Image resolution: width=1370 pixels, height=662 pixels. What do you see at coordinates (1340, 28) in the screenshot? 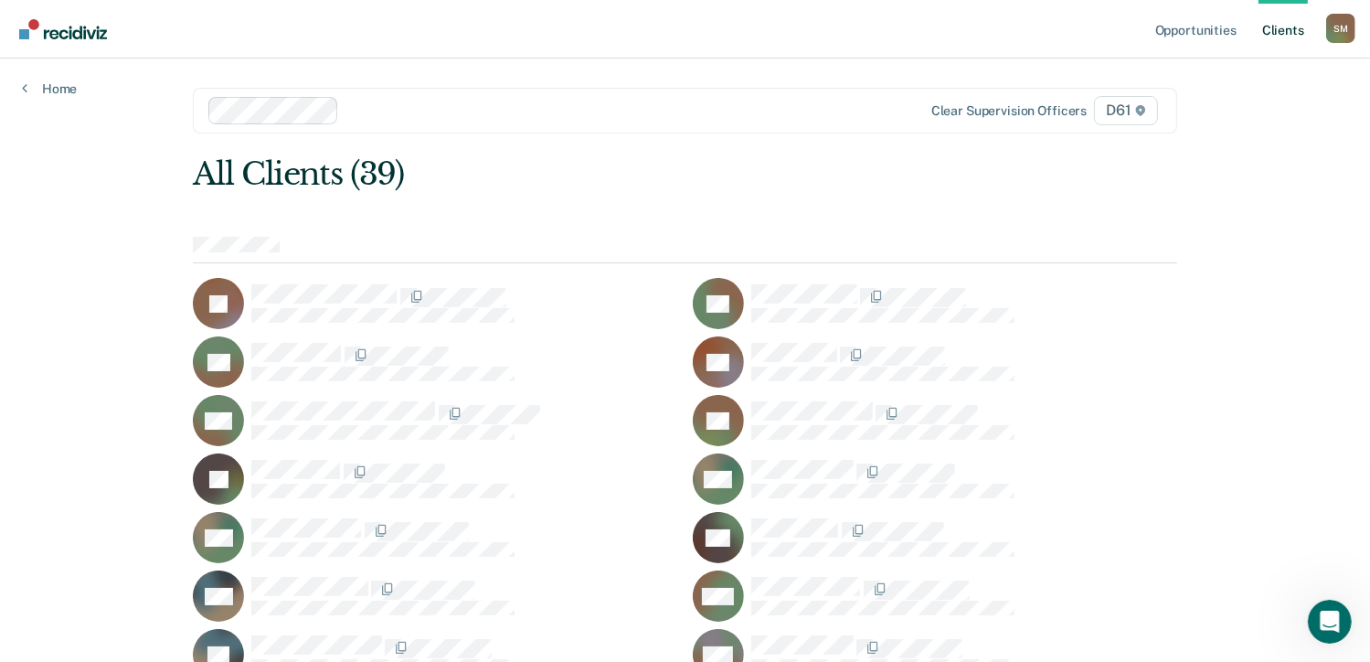
I see `button: Profile dropdown button` at bounding box center [1340, 28].